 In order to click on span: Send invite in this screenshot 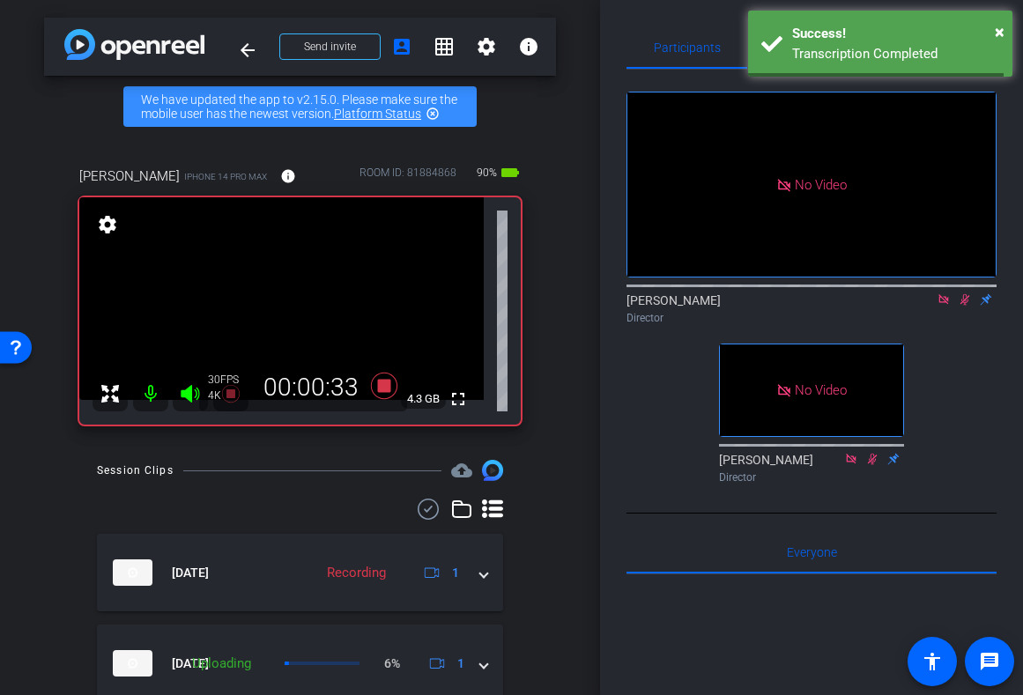, I will do `click(330, 47)`.